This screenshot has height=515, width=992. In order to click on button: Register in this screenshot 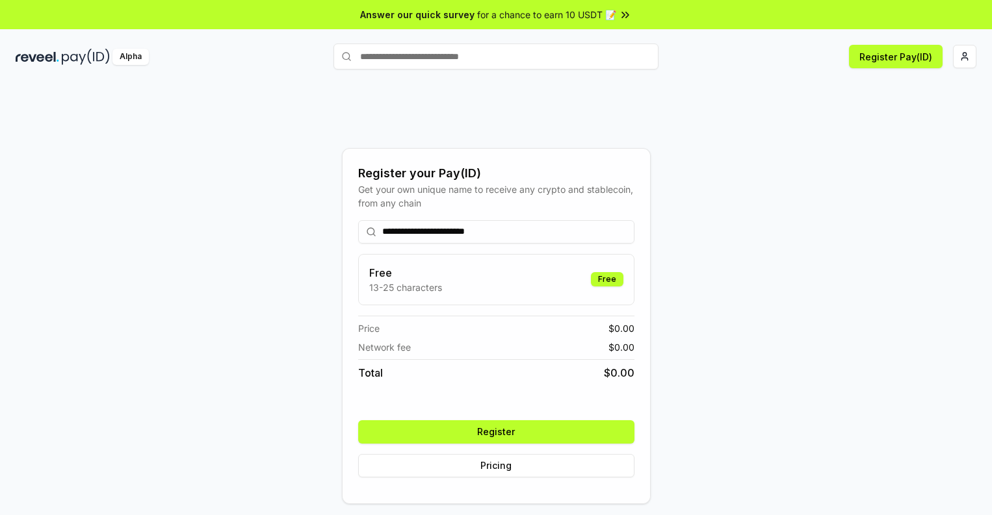, I will do `click(496, 432)`.